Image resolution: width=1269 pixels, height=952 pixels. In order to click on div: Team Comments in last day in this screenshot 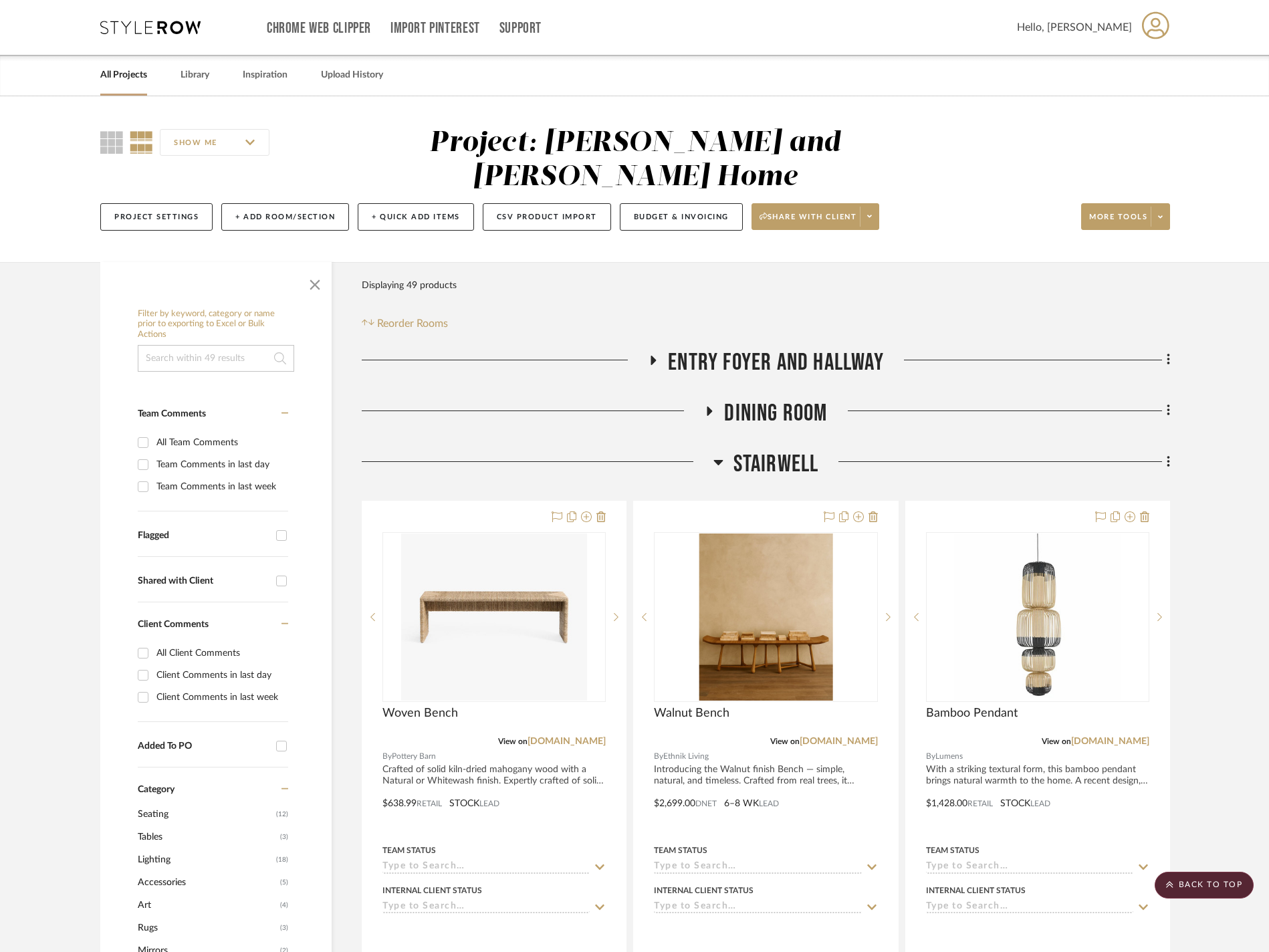, I will do `click(221, 464)`.